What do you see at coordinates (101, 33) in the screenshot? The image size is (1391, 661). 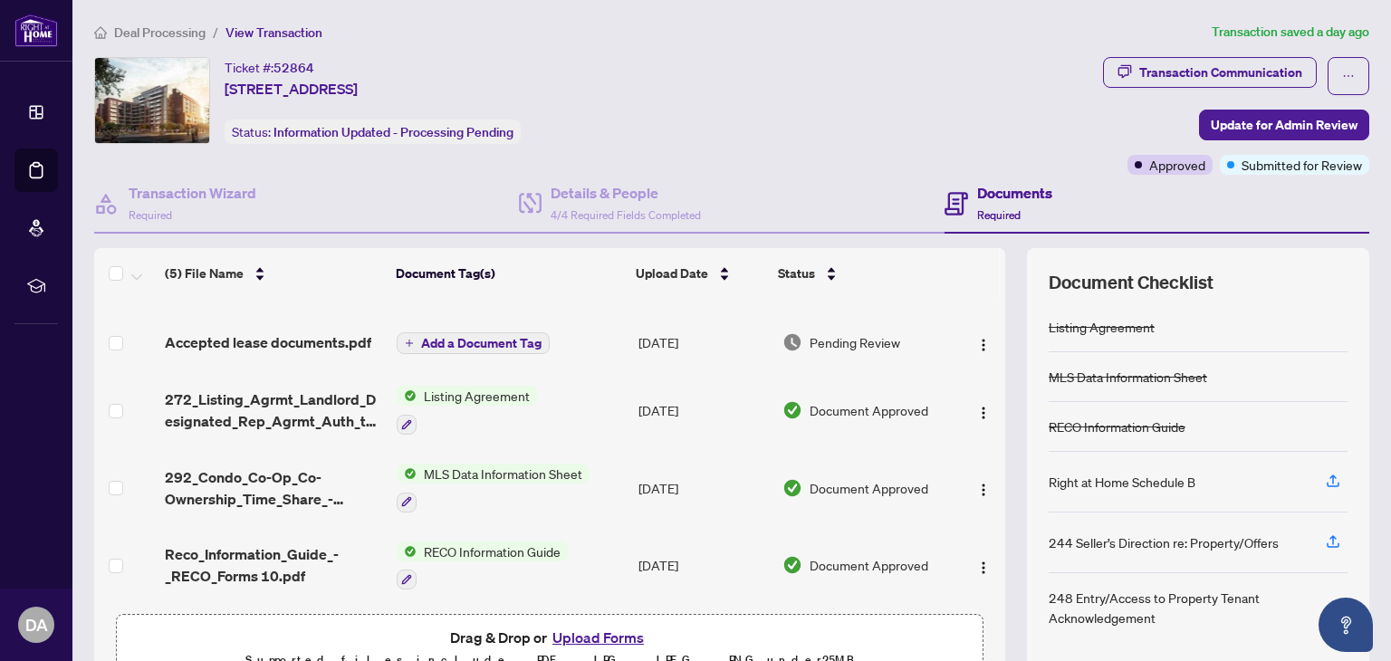 I see `span: home` at bounding box center [101, 33].